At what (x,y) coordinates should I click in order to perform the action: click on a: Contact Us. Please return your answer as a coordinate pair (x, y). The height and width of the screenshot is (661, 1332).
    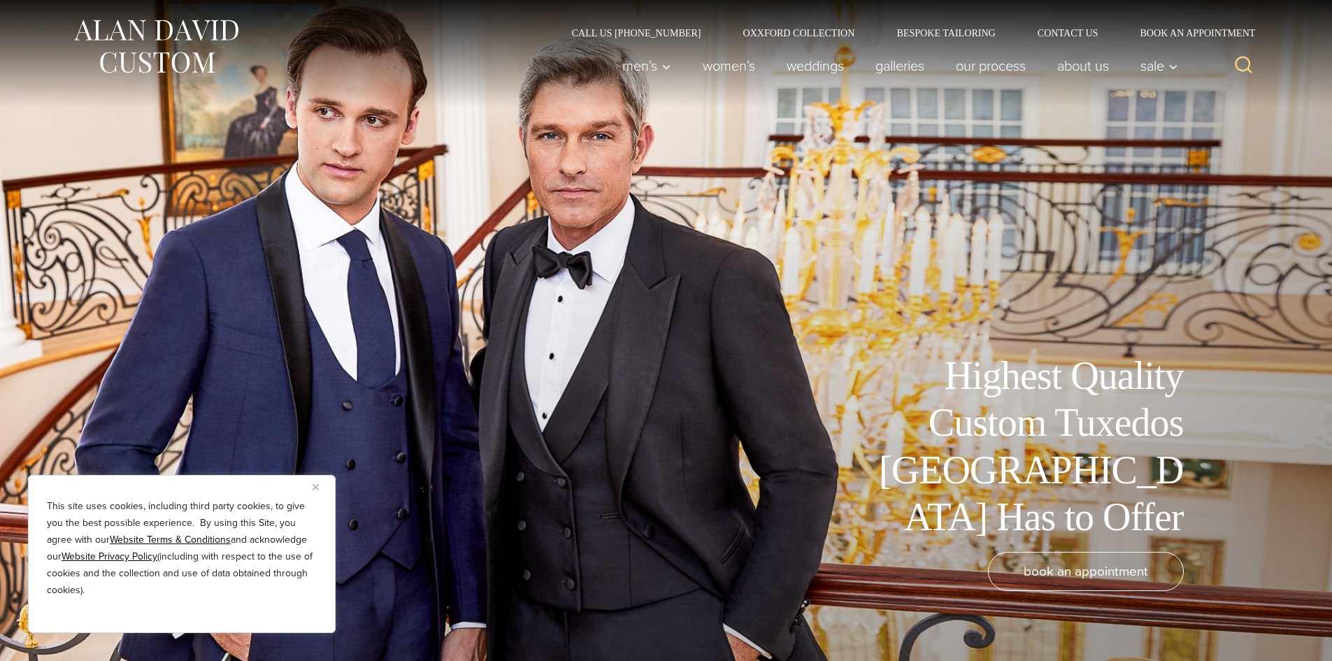
    Looking at the image, I should click on (1067, 33).